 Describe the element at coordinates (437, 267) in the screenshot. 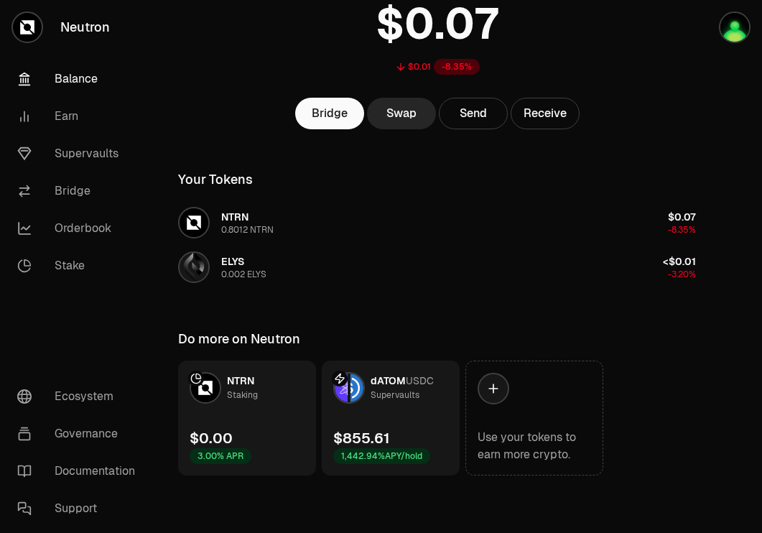

I see `button: ELYS LogoELYS0.002 ELYS<$0.01-3.20%` at that location.